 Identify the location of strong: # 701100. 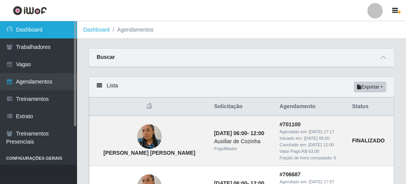
(290, 124).